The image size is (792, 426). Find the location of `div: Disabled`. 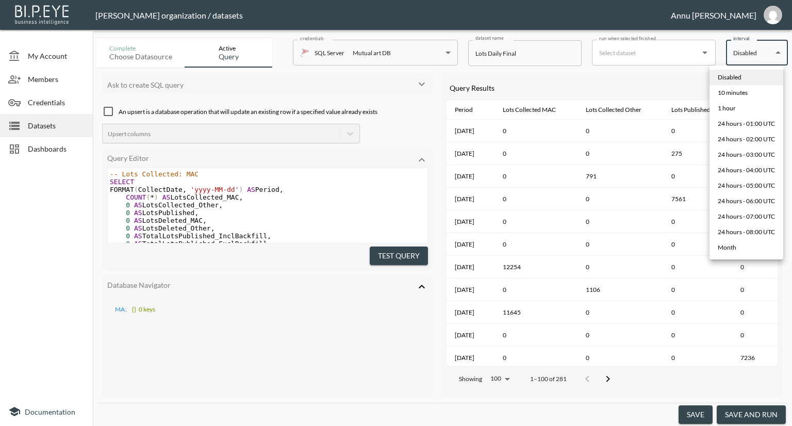

div: Disabled is located at coordinates (729, 77).